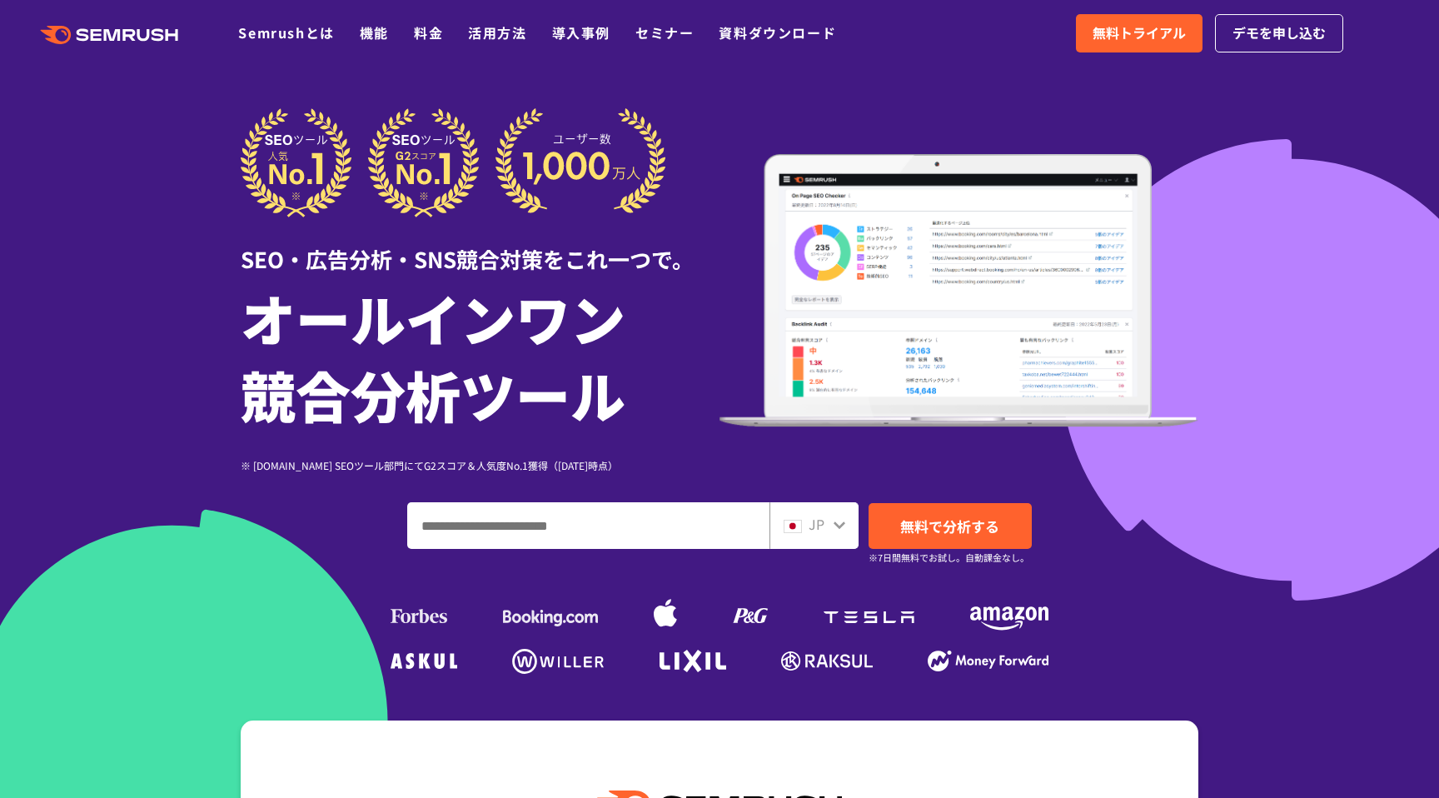 This screenshot has height=798, width=1439. I want to click on a: 機能, so click(374, 32).